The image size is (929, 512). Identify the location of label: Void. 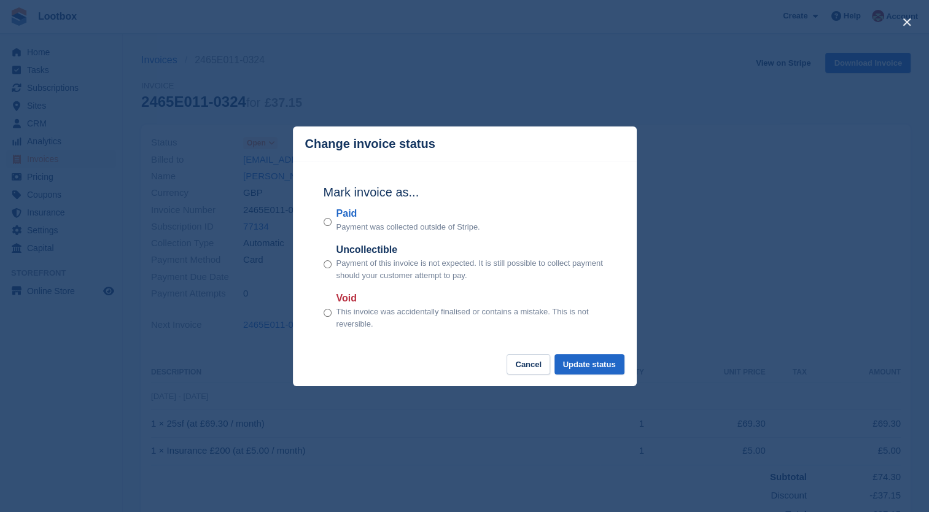
(471, 299).